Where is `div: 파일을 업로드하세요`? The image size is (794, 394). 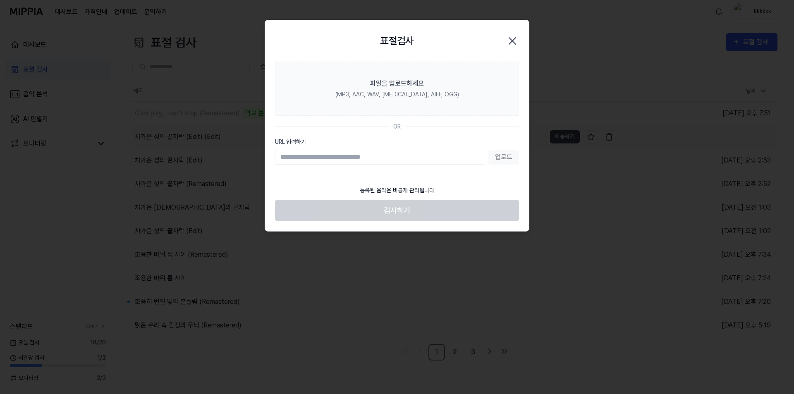 div: 파일을 업로드하세요 is located at coordinates (397, 84).